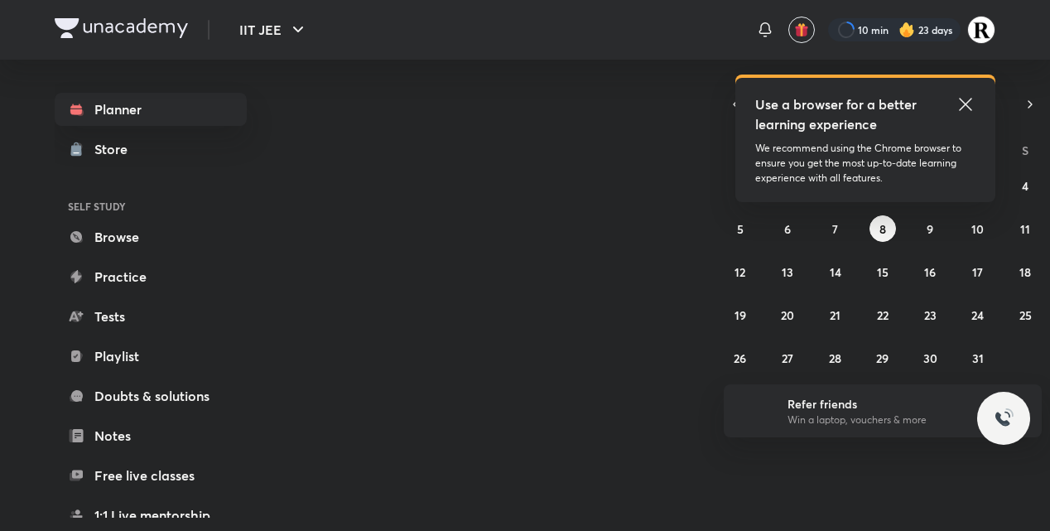 Image resolution: width=1050 pixels, height=531 pixels. I want to click on a: Browse, so click(151, 237).